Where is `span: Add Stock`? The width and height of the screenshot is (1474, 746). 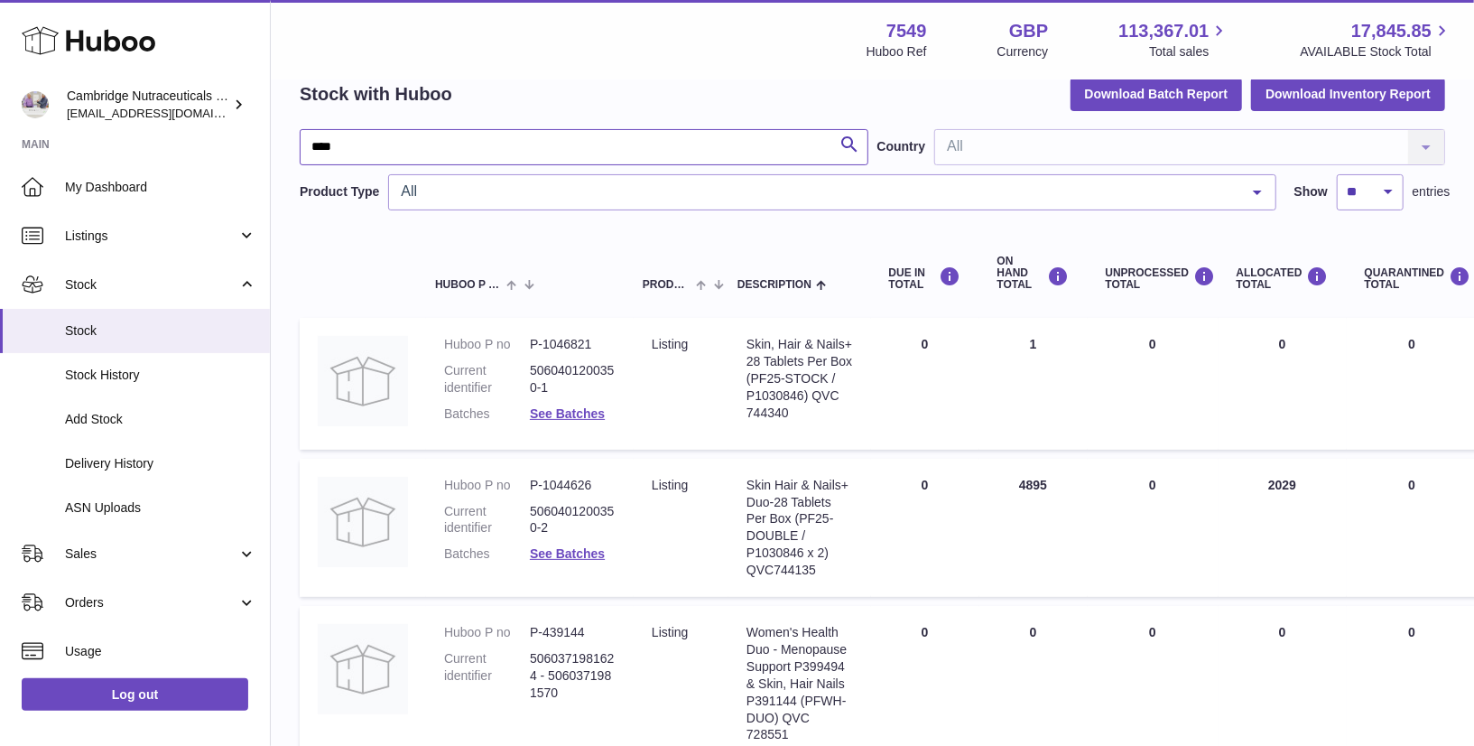 span: Add Stock is located at coordinates (161, 419).